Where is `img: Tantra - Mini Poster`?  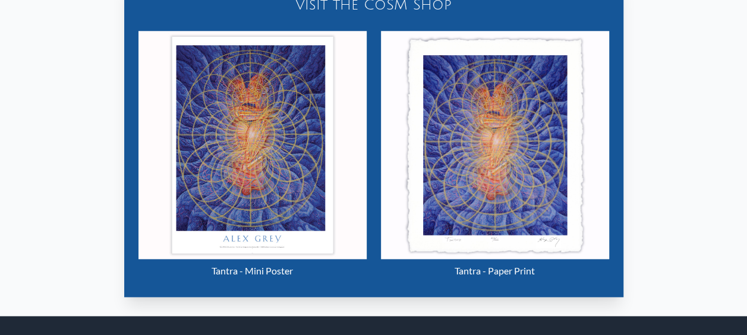 img: Tantra - Mini Poster is located at coordinates (253, 145).